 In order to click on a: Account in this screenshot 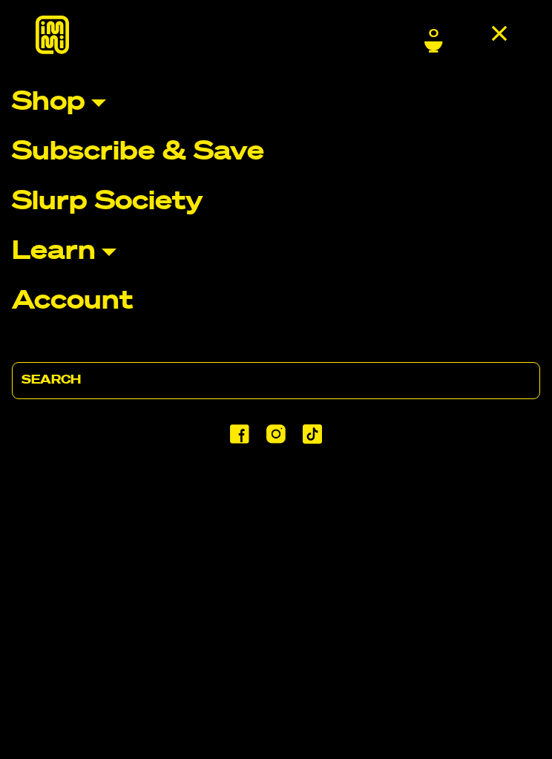, I will do `click(276, 301)`.